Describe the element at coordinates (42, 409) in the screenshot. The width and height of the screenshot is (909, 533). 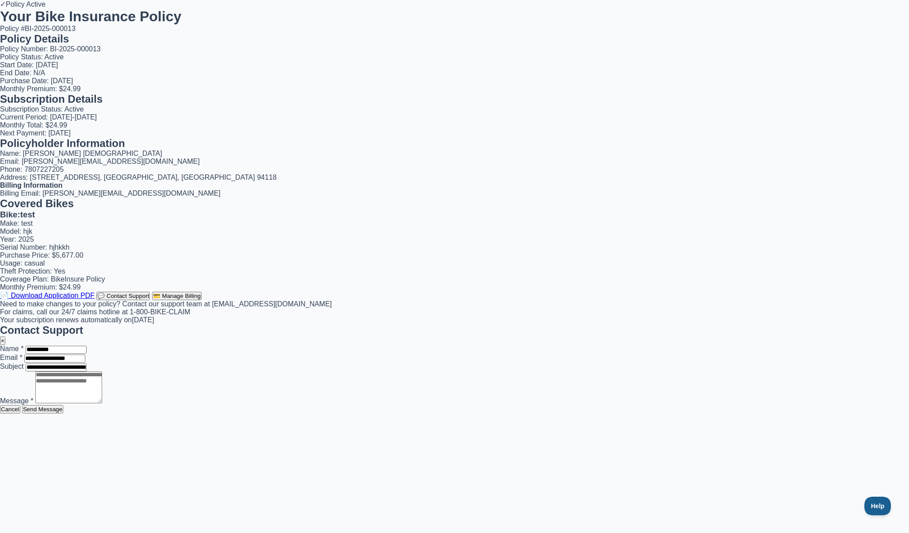
I see `button: Send Message` at that location.